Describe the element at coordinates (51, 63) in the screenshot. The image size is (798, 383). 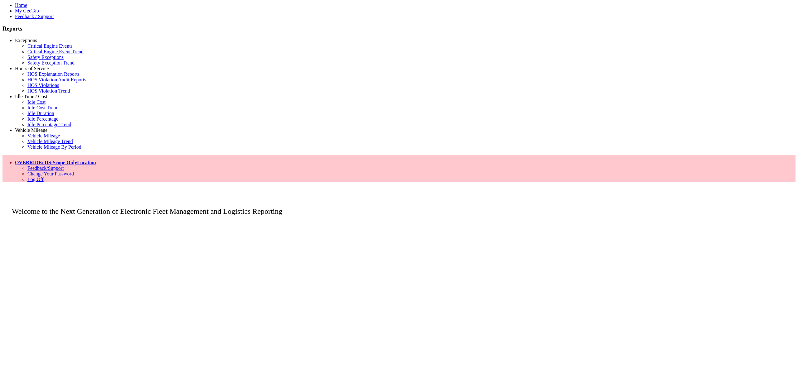
I see `a: Safety Exception Trend` at that location.